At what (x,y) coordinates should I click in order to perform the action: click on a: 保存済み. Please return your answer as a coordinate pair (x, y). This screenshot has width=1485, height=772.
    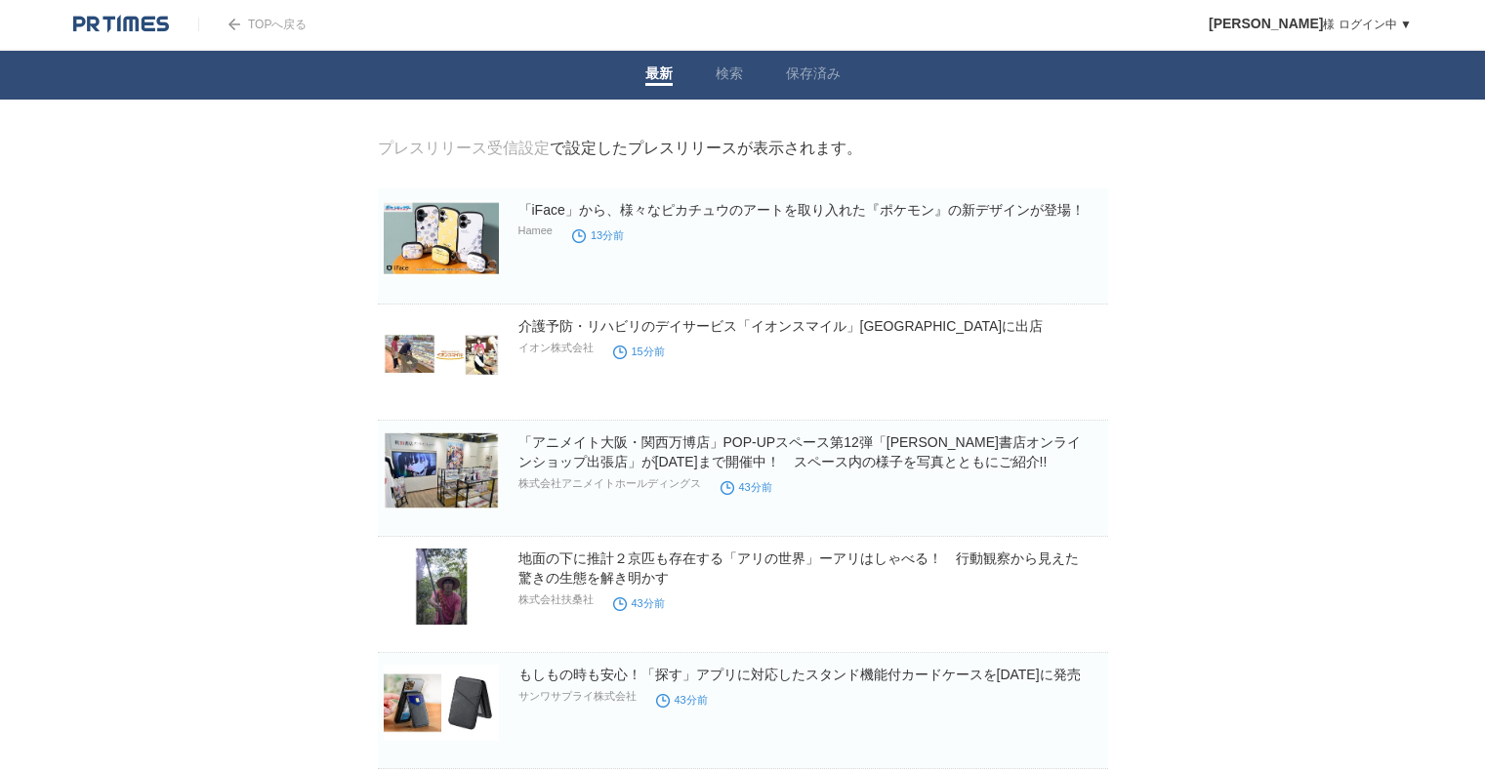
    Looking at the image, I should click on (813, 75).